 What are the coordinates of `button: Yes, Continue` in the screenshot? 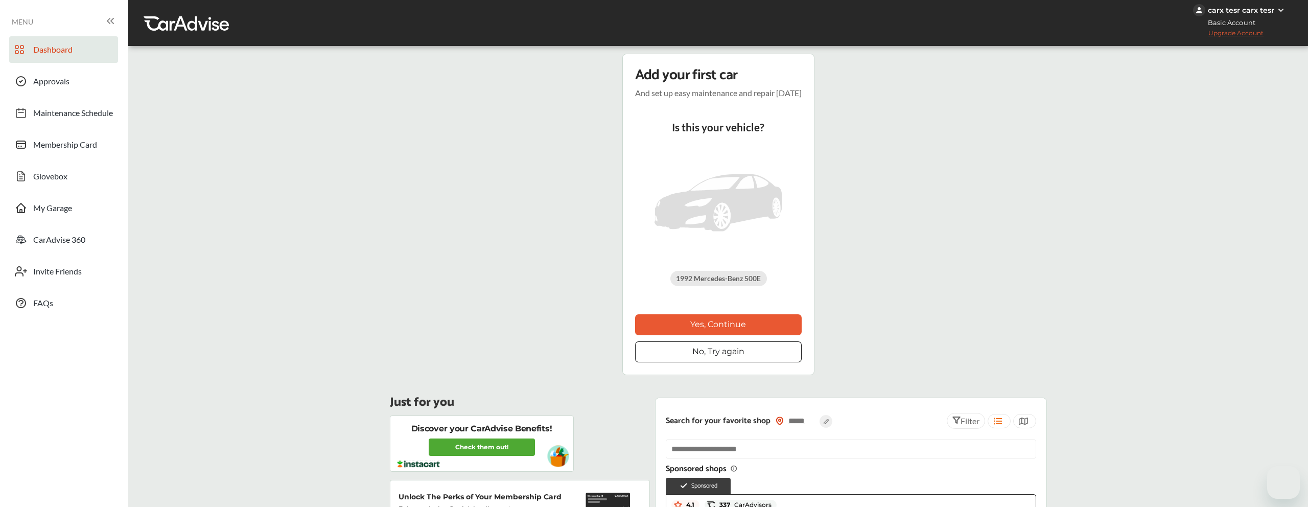 It's located at (719, 325).